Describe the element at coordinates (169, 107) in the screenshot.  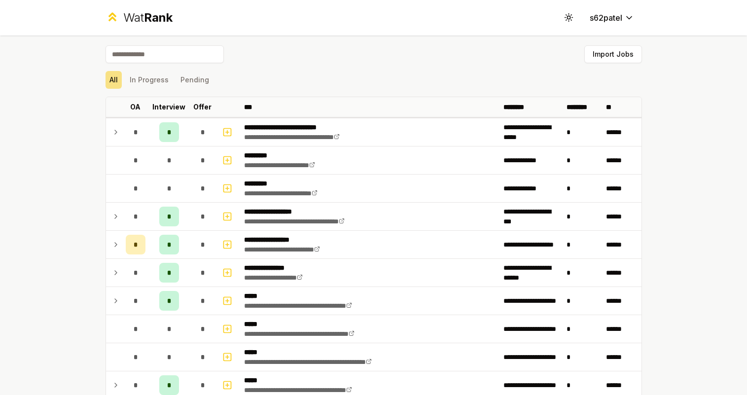
I see `p: Interview` at that location.